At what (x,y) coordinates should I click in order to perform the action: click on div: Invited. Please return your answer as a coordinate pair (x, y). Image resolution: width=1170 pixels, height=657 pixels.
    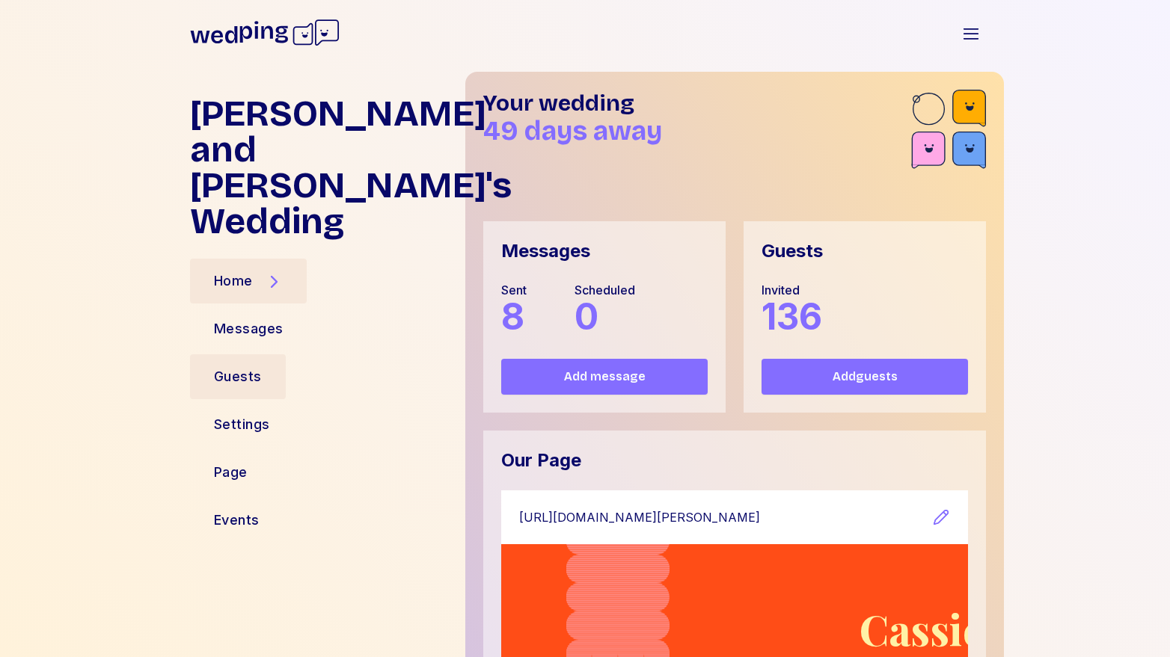
    Looking at the image, I should click on (791, 290).